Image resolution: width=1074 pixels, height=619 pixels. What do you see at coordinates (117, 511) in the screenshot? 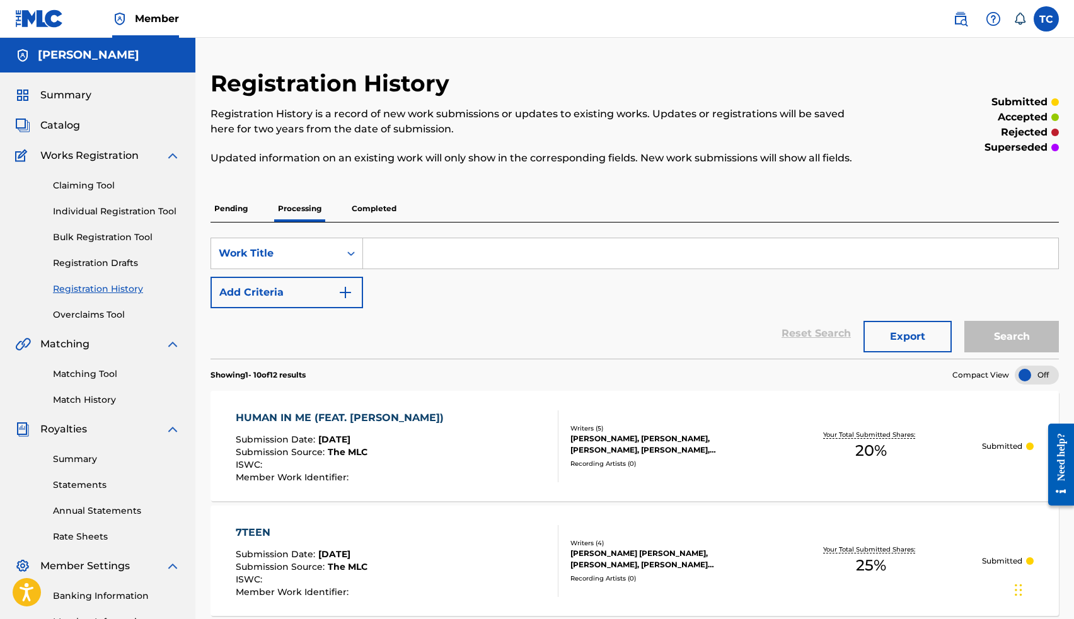
I see `a: Annual Statements` at bounding box center [117, 511].